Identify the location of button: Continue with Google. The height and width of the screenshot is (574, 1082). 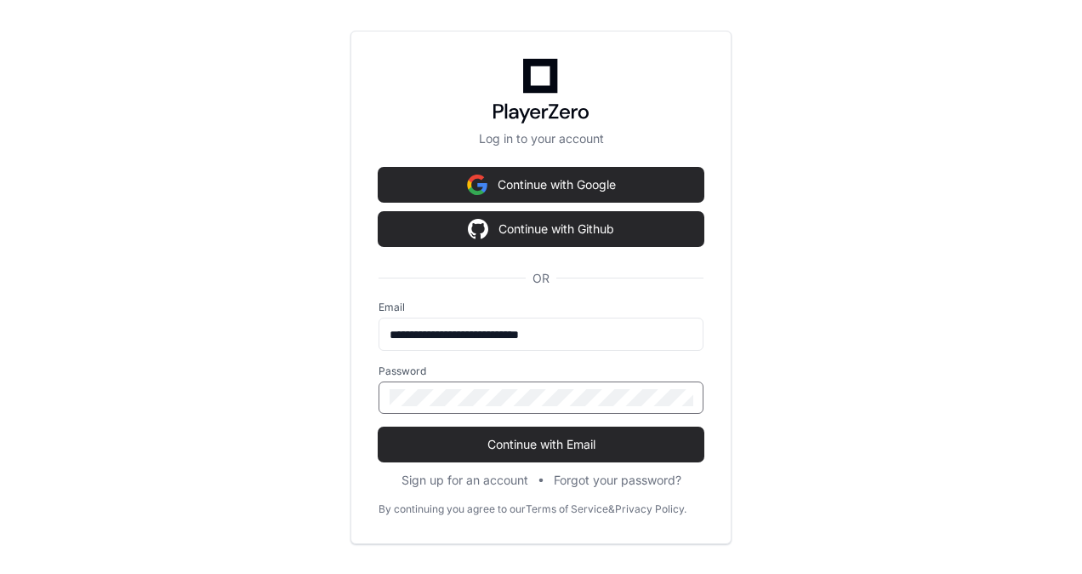
(541, 185).